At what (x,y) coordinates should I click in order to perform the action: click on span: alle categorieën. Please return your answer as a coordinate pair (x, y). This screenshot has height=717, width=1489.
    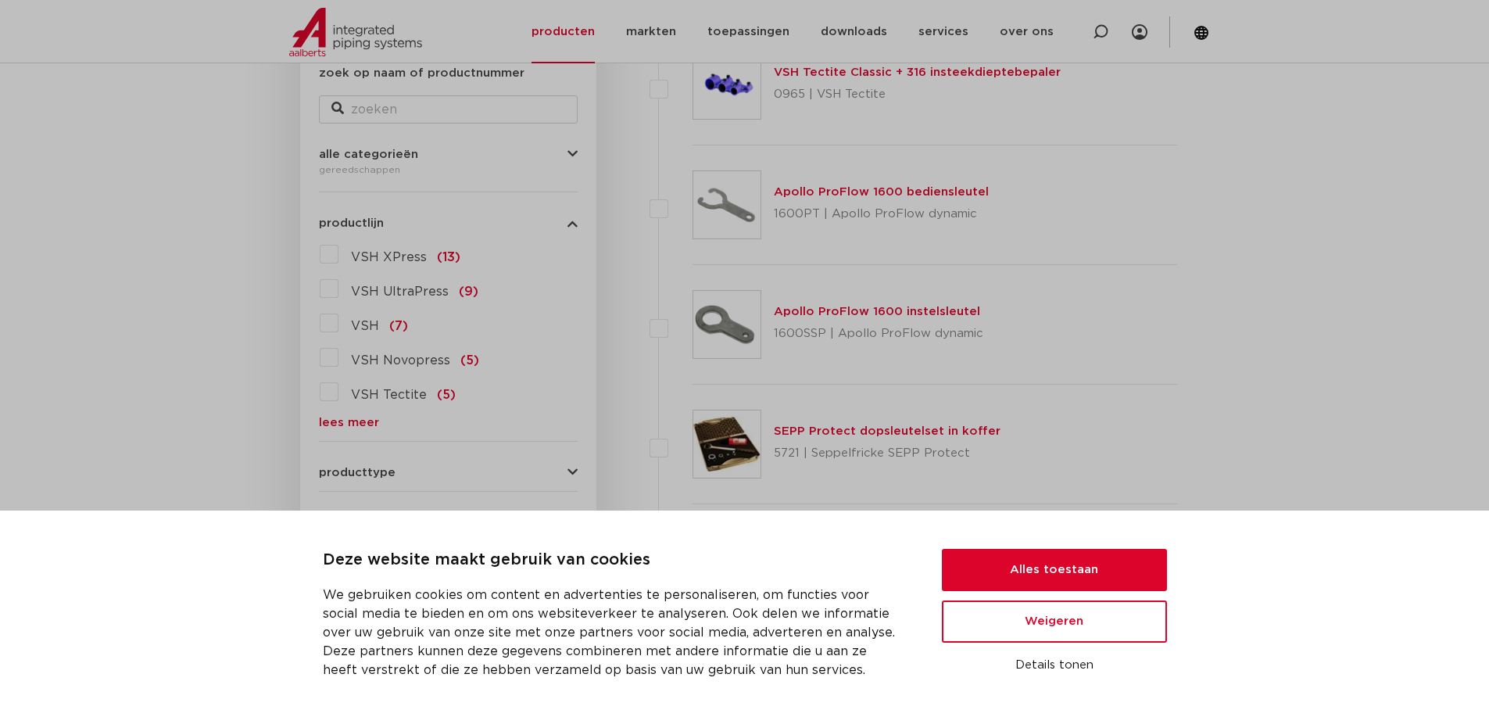
    Looking at the image, I should click on (368, 154).